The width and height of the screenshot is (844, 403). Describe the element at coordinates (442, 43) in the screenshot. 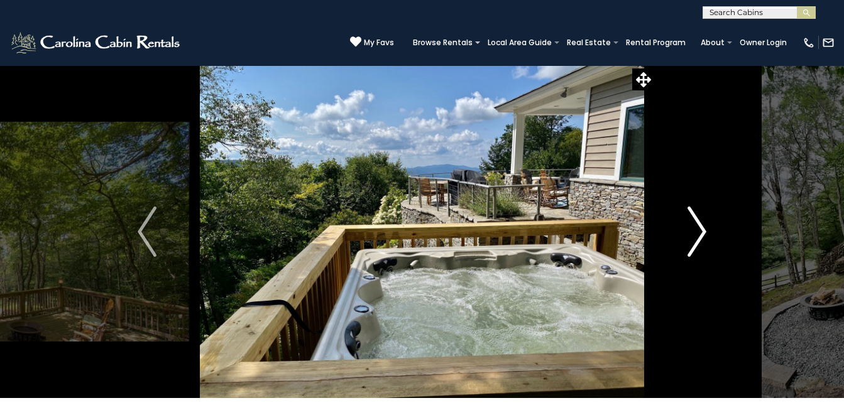

I see `a: Browse Rentals` at that location.